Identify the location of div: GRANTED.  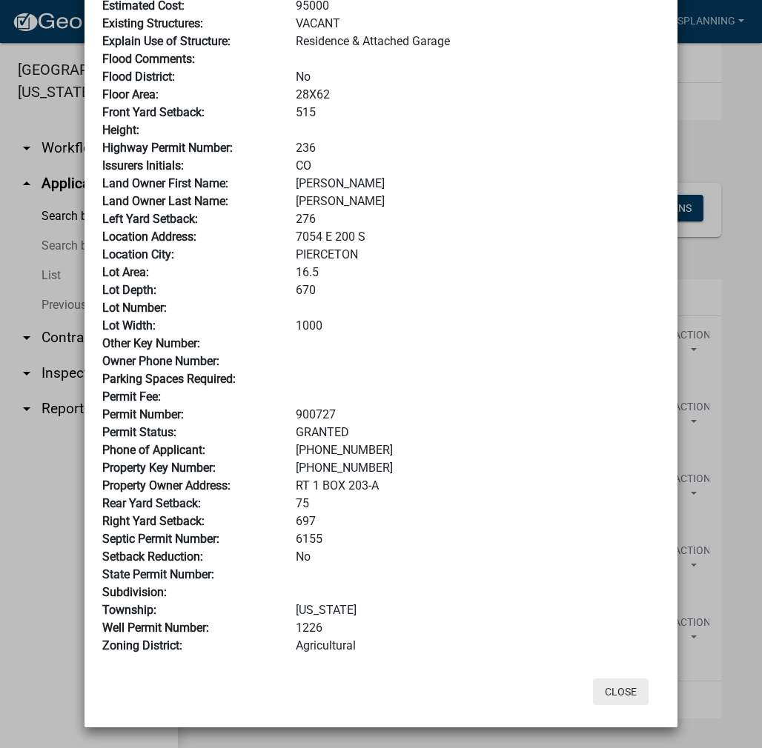
(477, 433).